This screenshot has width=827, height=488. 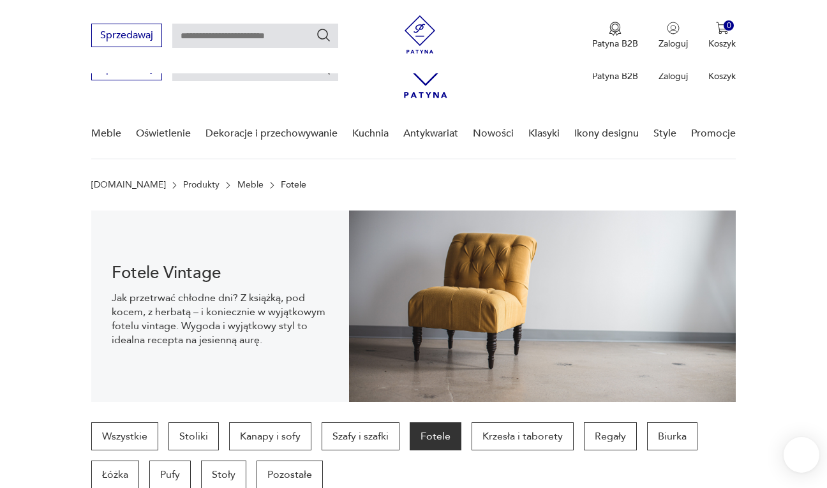 I want to click on img: Ikona koszyka, so click(x=722, y=28).